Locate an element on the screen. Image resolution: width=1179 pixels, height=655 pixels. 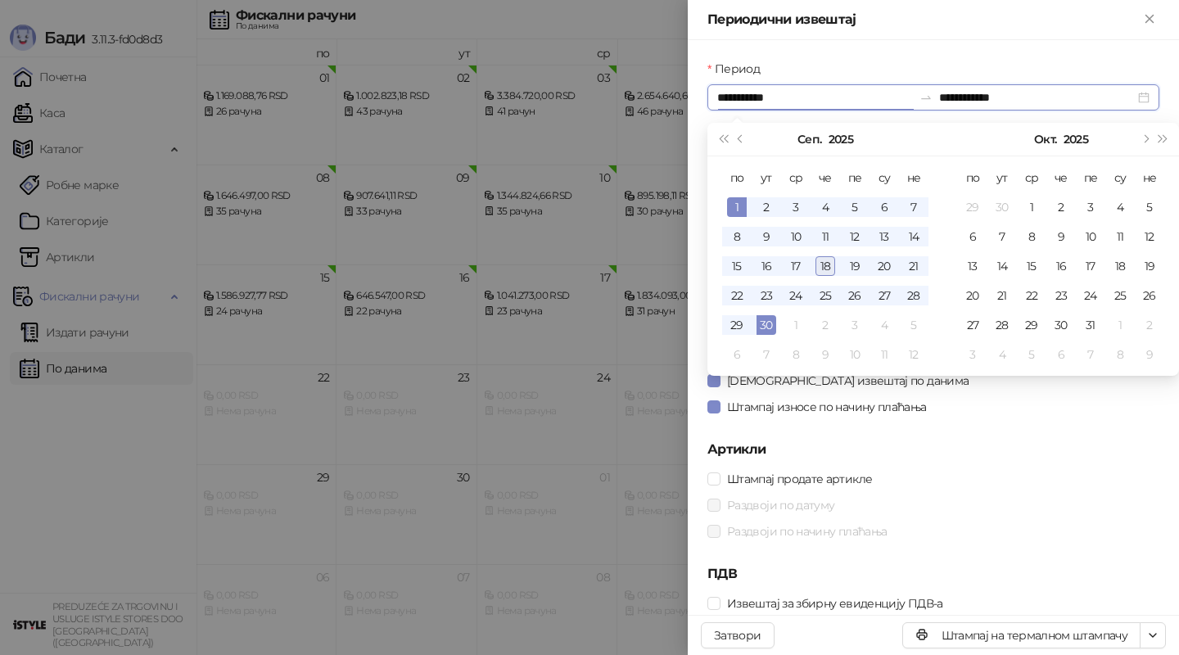
div: 1 is located at coordinates (1120, 325).